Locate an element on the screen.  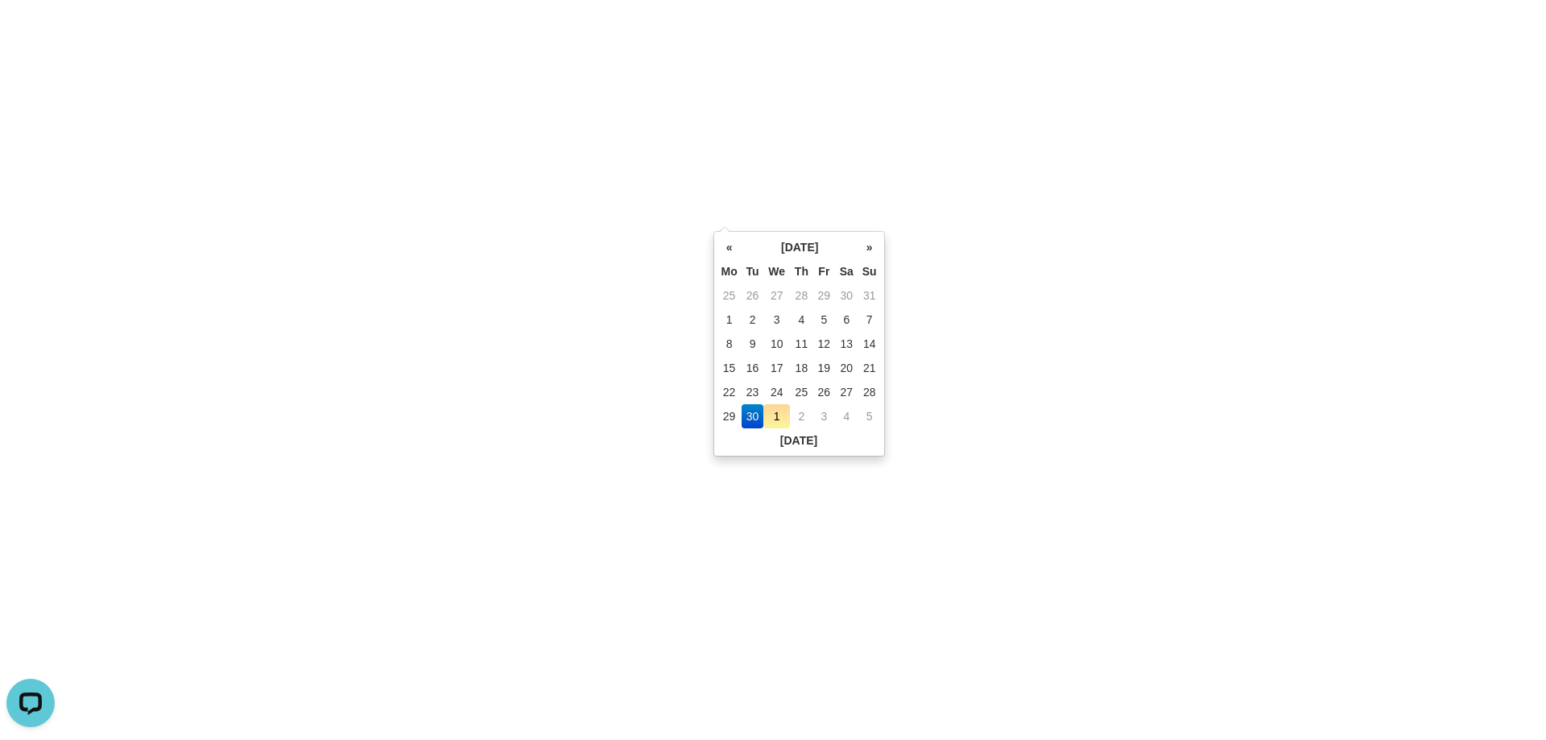
button: Open LiveChat chat widget is located at coordinates (31, 31).